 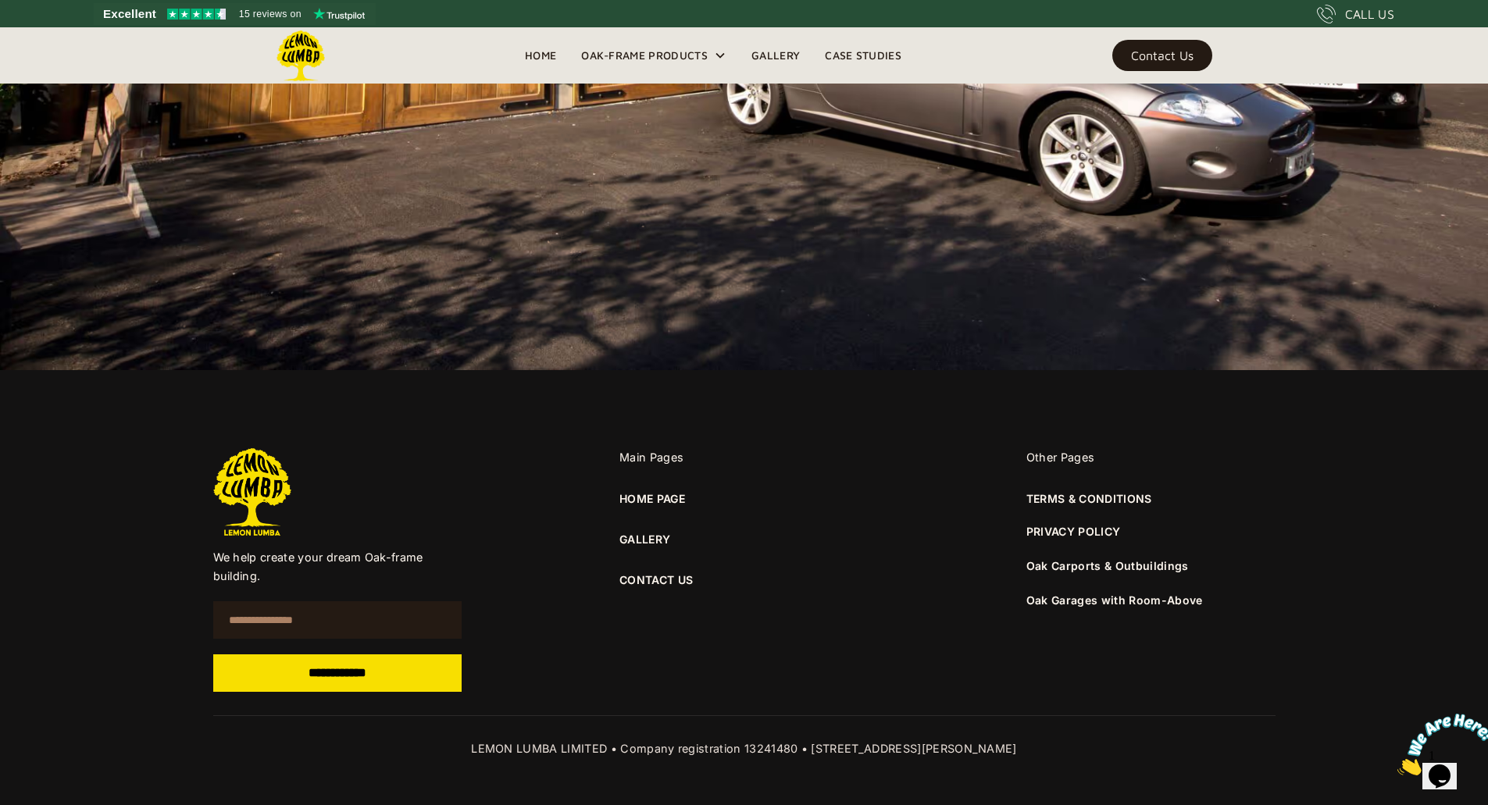 What do you see at coordinates (234, 14) in the screenshot?
I see `a: See Lemon Lumba reviews on Trustpilot` at bounding box center [234, 14].